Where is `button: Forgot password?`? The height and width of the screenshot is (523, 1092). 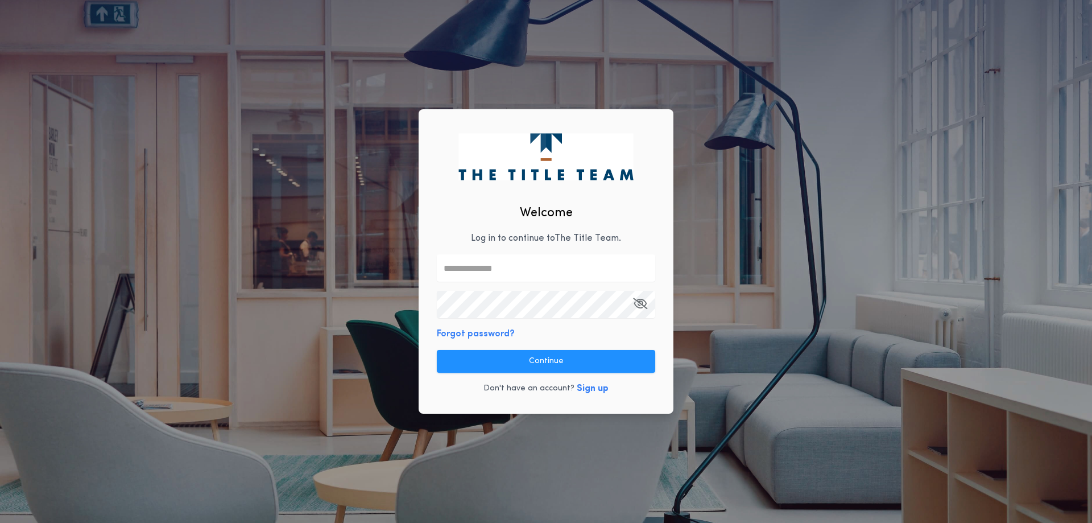 button: Forgot password? is located at coordinates (475, 334).